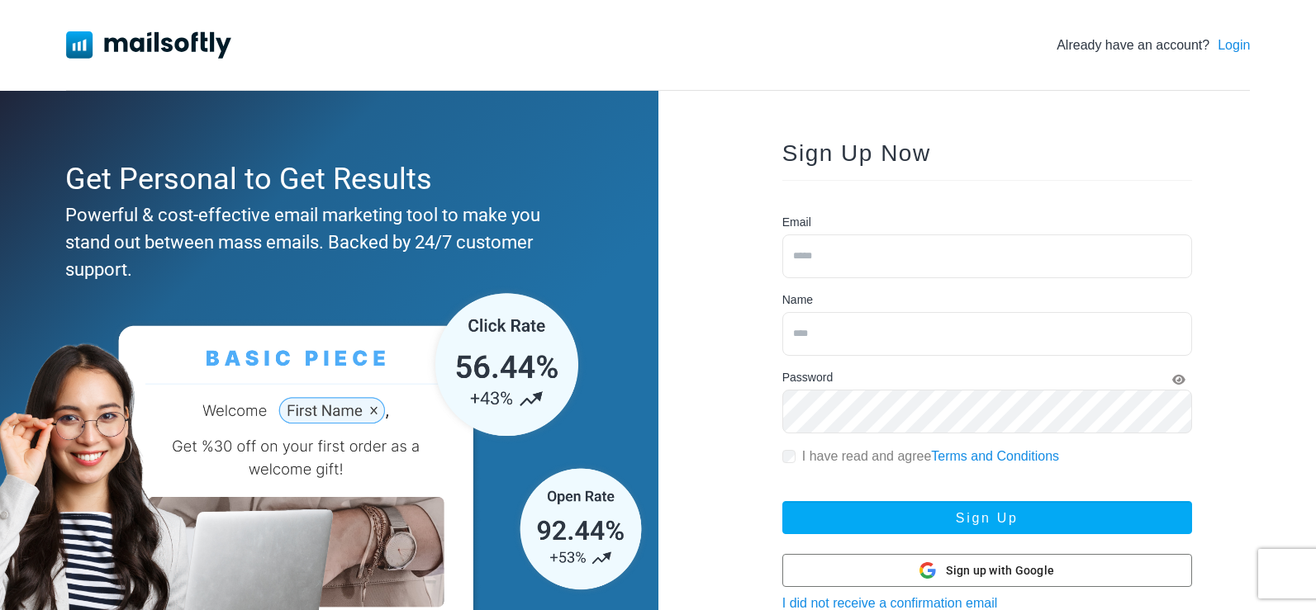  I want to click on a: I did not receive a confirmation email, so click(889, 603).